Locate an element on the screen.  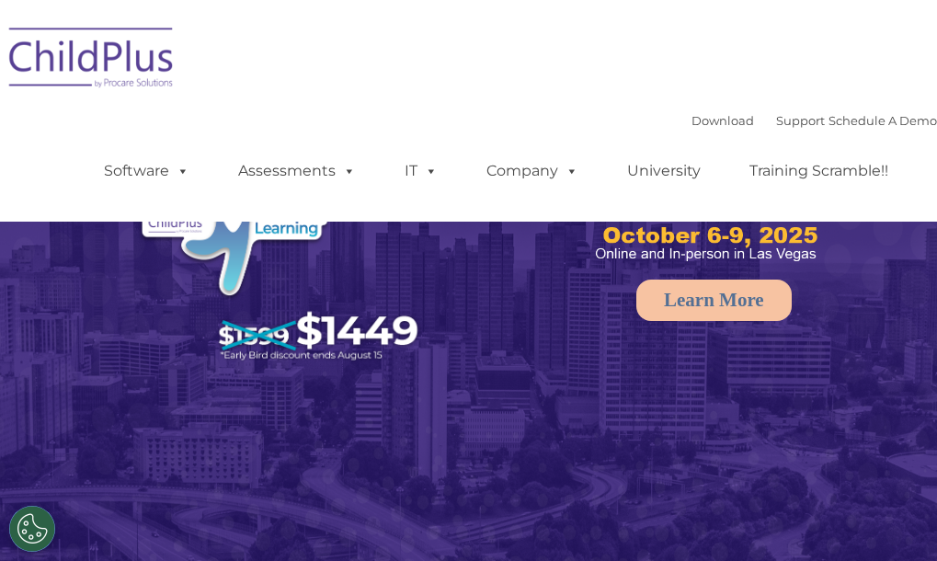
a: Schedule A Demo is located at coordinates (883, 120).